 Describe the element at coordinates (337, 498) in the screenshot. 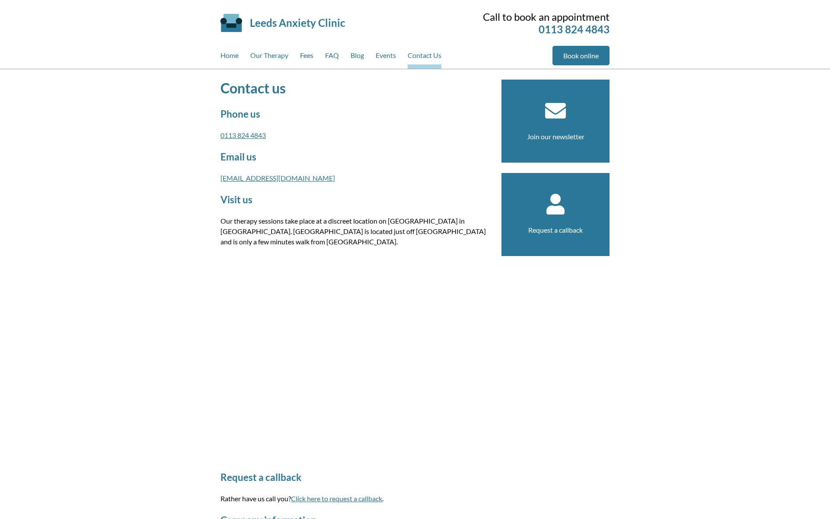

I see `a: Click here to request a callback` at that location.